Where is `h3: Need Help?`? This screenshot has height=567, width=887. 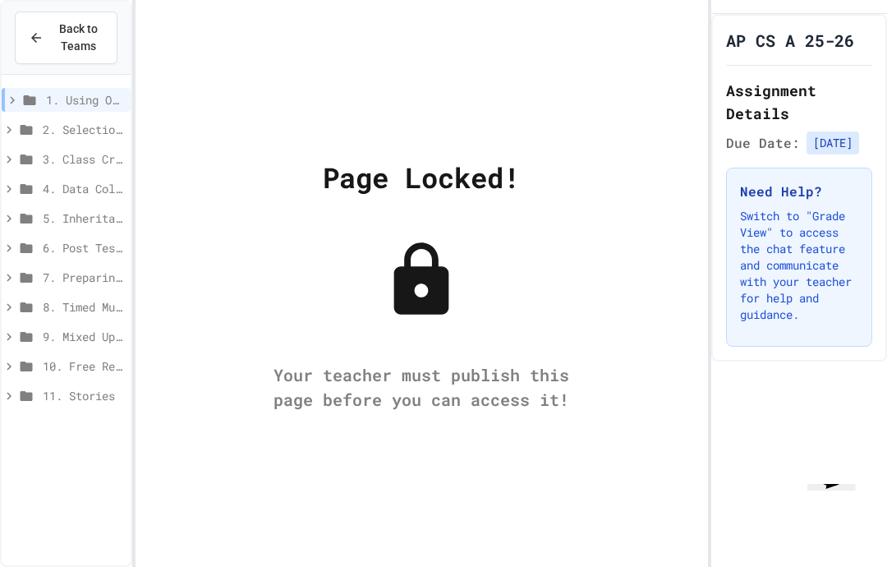
h3: Need Help? is located at coordinates (799, 191).